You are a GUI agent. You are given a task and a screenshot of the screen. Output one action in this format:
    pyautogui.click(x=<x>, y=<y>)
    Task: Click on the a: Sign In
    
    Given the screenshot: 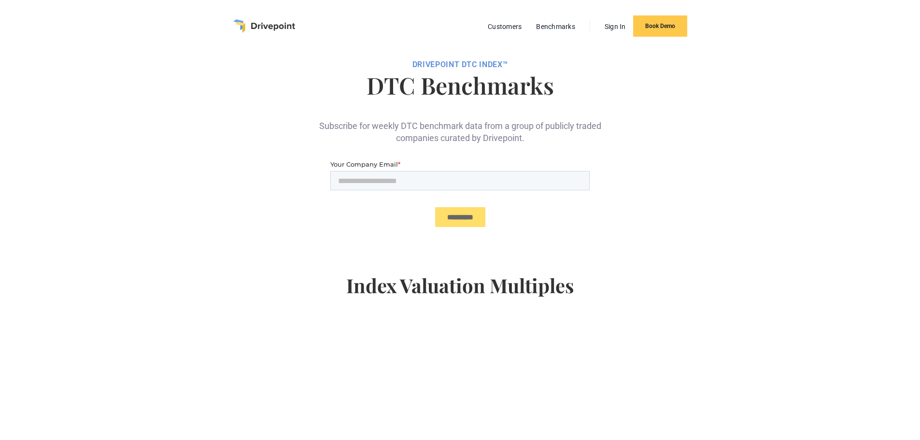 What is the action you would take?
    pyautogui.click(x=615, y=27)
    